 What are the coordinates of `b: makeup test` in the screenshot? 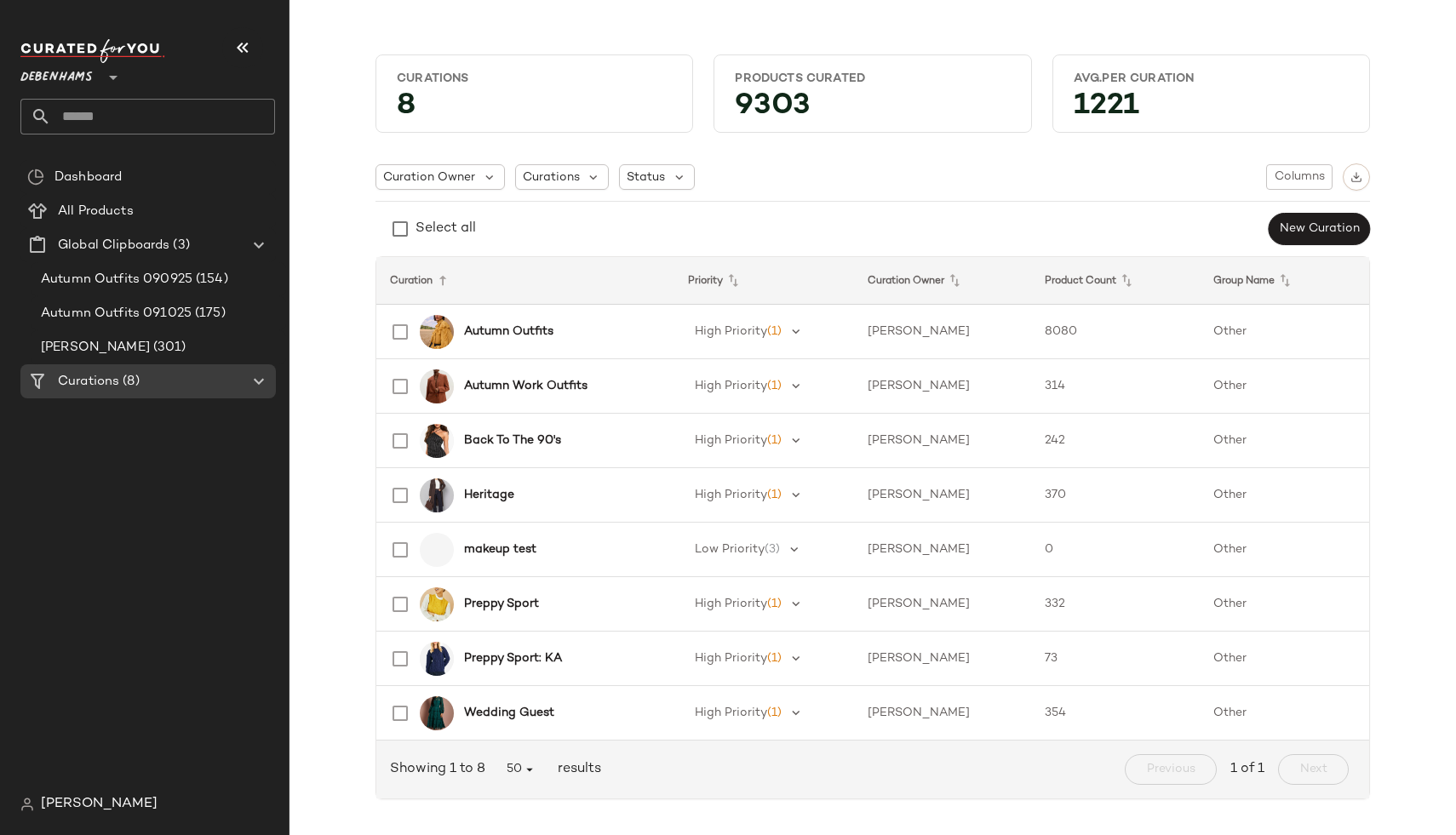 It's located at (499, 549).